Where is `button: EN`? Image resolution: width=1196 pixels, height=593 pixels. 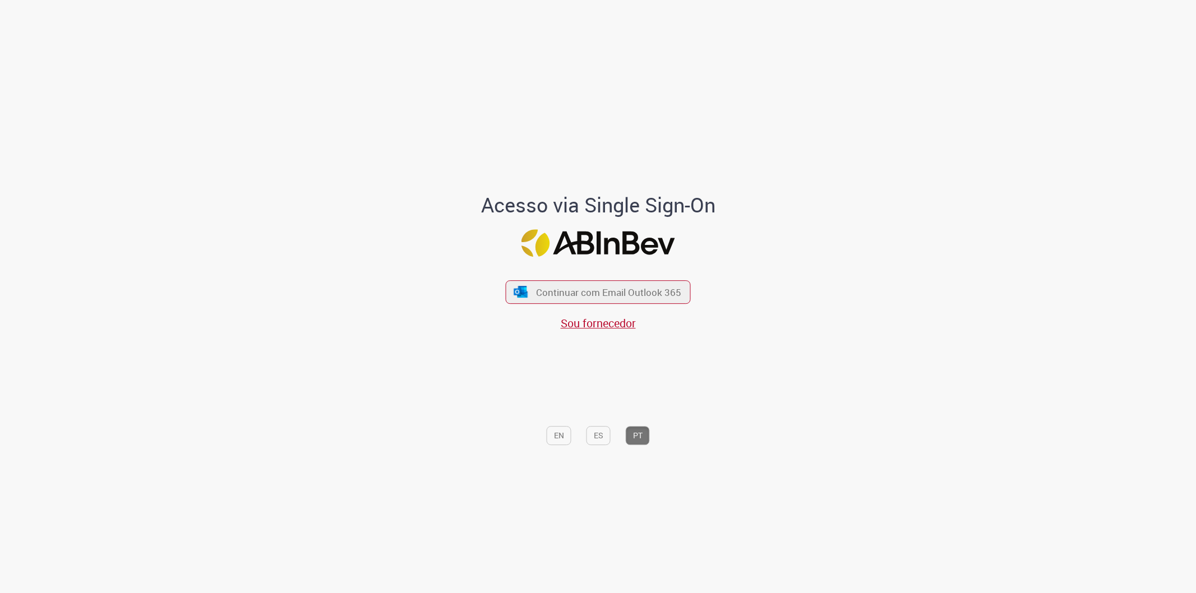 button: EN is located at coordinates (559, 436).